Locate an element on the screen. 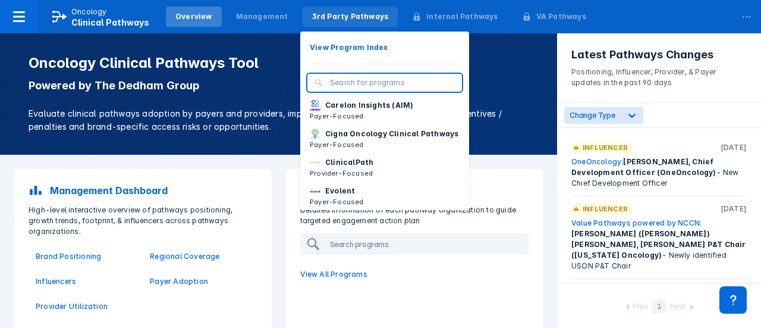 This screenshot has height=328, width=761. p: Regional Coverage is located at coordinates (200, 256).